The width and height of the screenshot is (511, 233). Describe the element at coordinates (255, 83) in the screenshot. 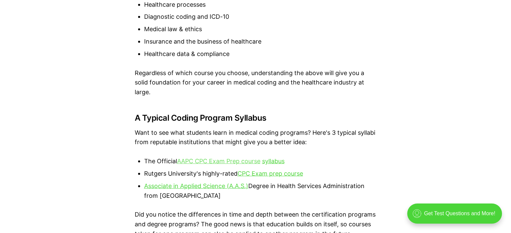

I see `p: Regardless of which course you choose, understanding the above will give you a solid foundation f...` at that location.